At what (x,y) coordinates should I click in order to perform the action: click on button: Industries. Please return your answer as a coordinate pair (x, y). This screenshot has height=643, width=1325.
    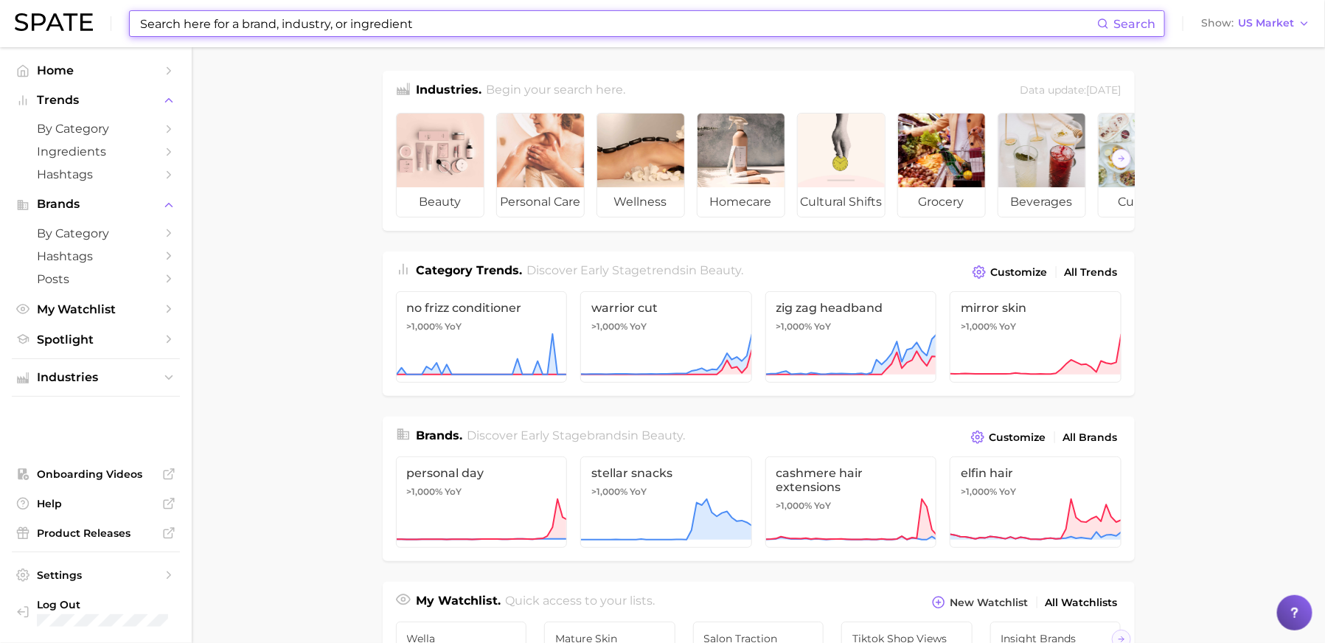
    Looking at the image, I should click on (96, 378).